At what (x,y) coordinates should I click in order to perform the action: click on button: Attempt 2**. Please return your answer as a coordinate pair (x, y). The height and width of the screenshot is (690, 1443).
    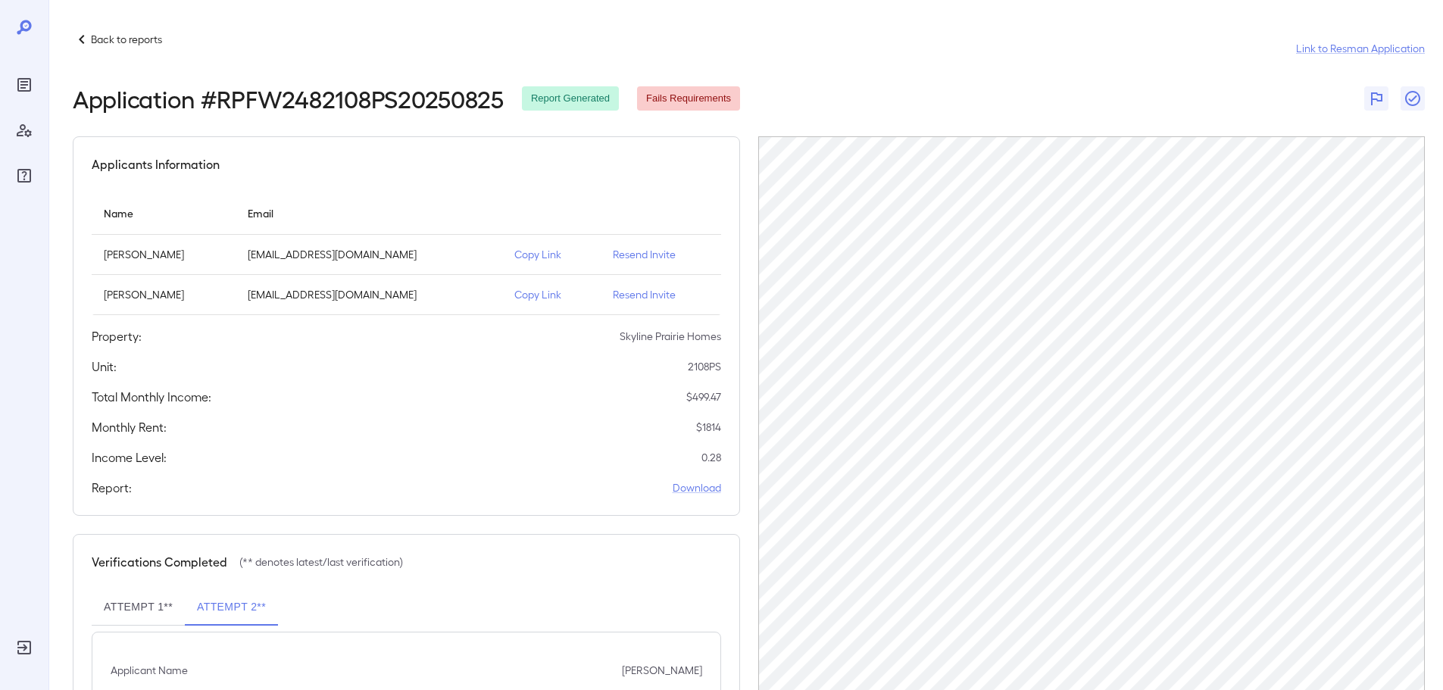
    Looking at the image, I should click on (231, 608).